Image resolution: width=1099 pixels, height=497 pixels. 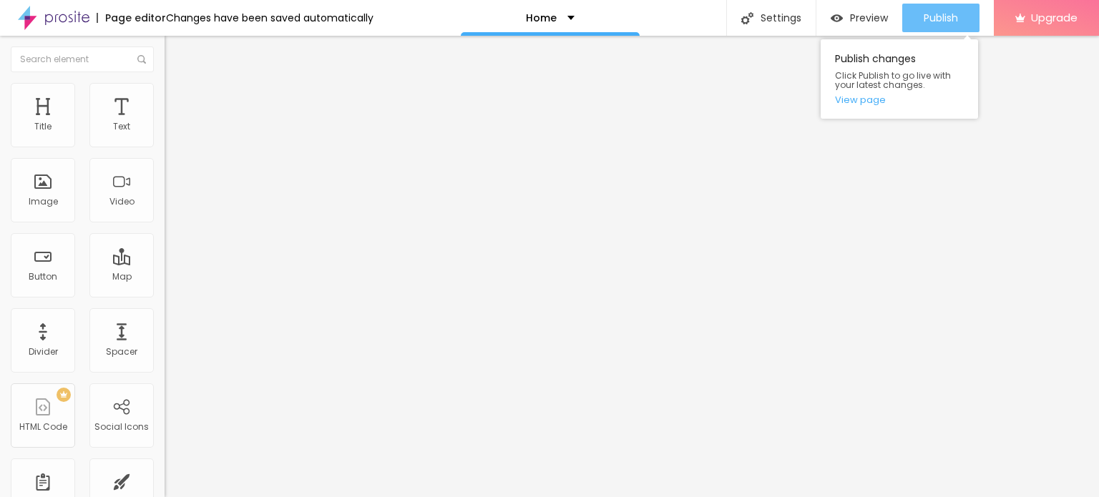 I want to click on div: Video, so click(x=122, y=202).